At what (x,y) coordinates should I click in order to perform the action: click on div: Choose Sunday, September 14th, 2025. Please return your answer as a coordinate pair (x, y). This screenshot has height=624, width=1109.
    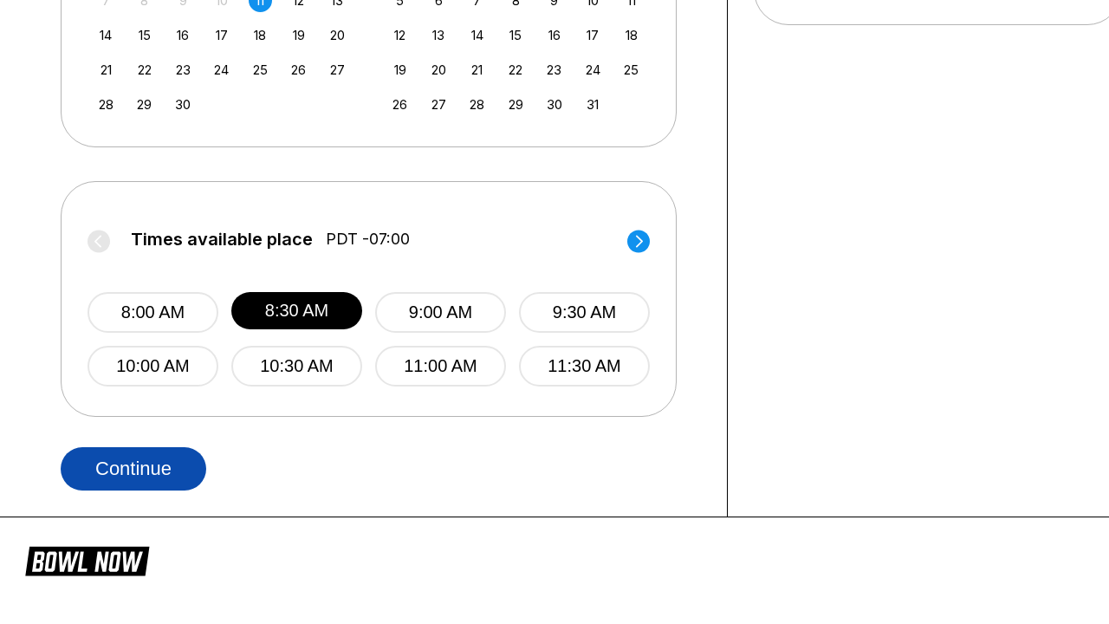
    Looking at the image, I should click on (106, 35).